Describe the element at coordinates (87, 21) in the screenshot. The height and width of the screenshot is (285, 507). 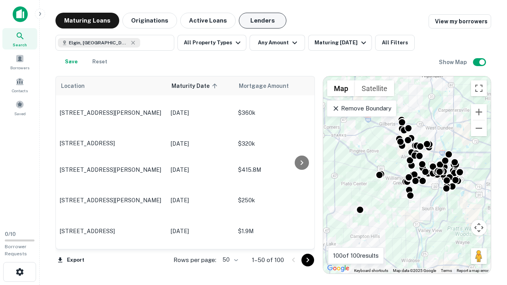
I see `button: Maturing Loans` at that location.